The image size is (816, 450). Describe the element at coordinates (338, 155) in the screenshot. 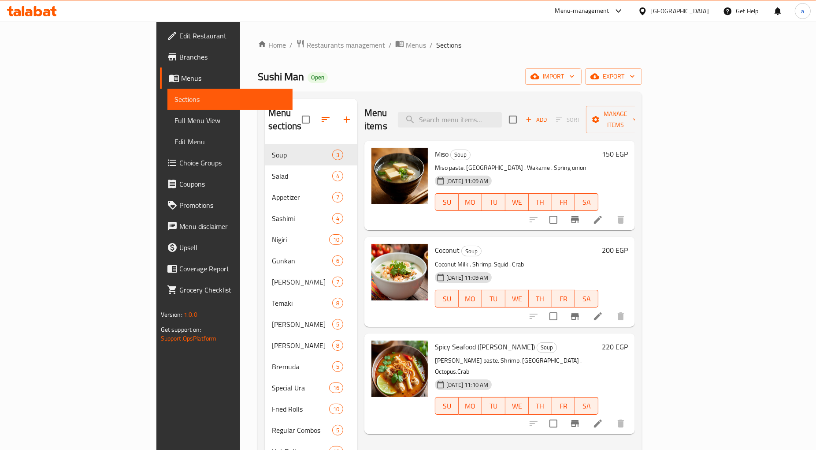

I see `span: 3` at that location.